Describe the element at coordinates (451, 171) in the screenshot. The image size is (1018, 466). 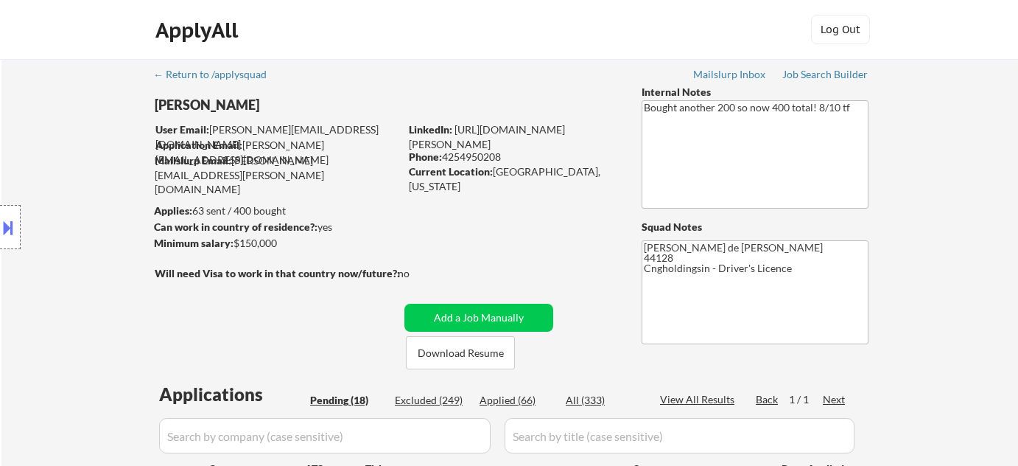
I see `strong: Current Location:` at that location.